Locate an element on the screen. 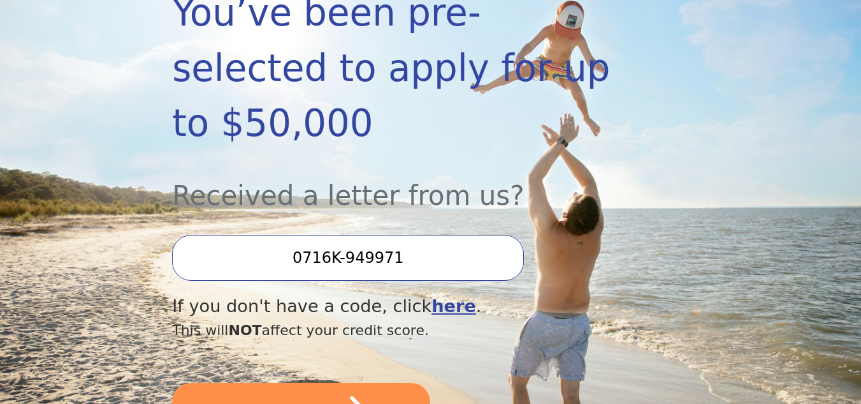 The width and height of the screenshot is (861, 404). a: here is located at coordinates (454, 305).